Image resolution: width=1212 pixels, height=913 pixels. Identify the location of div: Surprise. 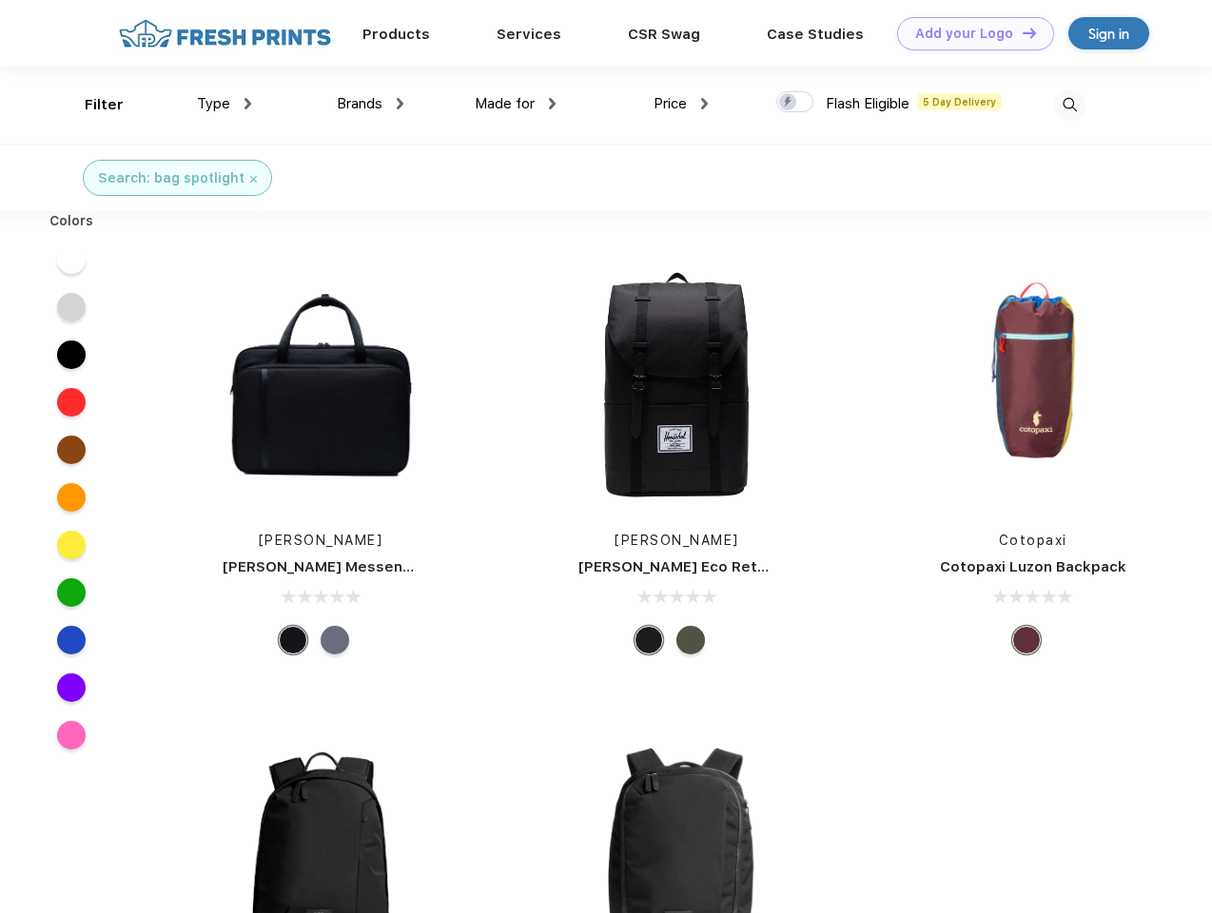
(1026, 640).